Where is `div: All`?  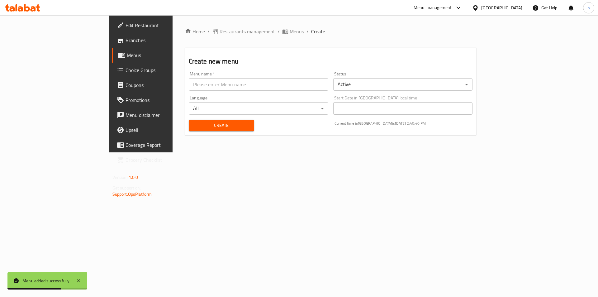 div: All is located at coordinates (258, 108).